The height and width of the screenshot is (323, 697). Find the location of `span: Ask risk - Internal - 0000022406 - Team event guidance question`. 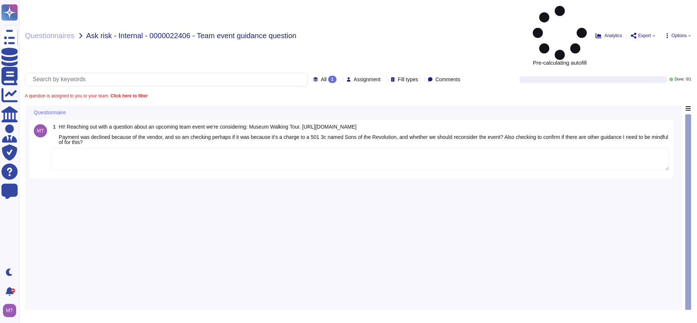

span: Ask risk - Internal - 0000022406 - Team event guidance question is located at coordinates (191, 36).